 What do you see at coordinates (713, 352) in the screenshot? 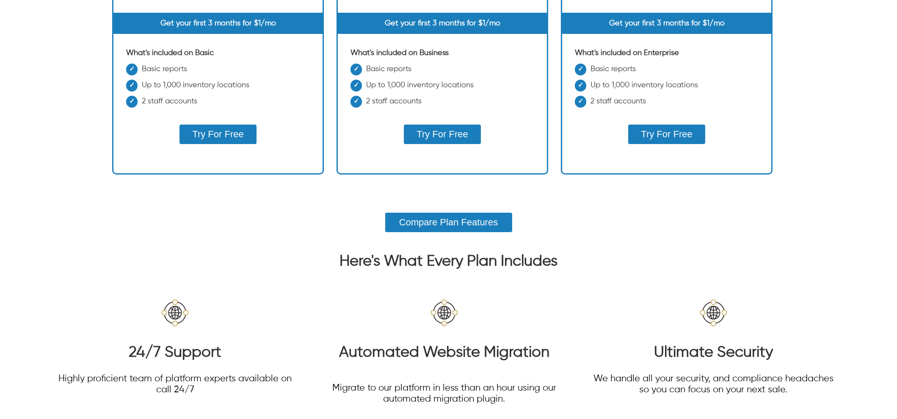
I see `h3: Ultimate Security` at bounding box center [713, 352].